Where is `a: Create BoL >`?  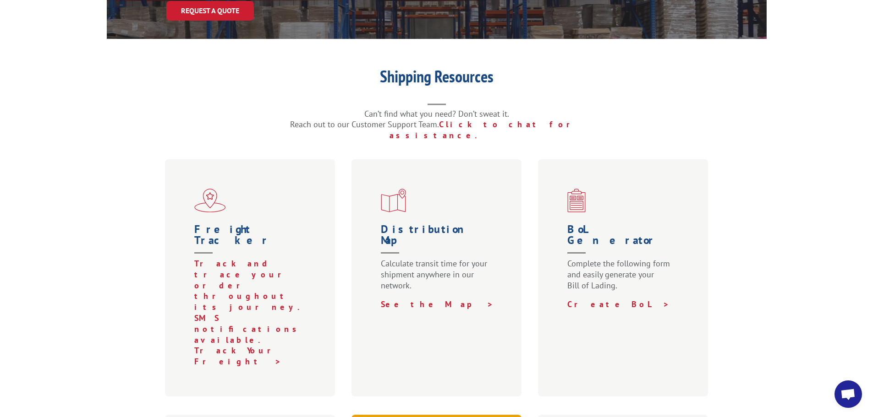
a: Create BoL > is located at coordinates (618, 304).